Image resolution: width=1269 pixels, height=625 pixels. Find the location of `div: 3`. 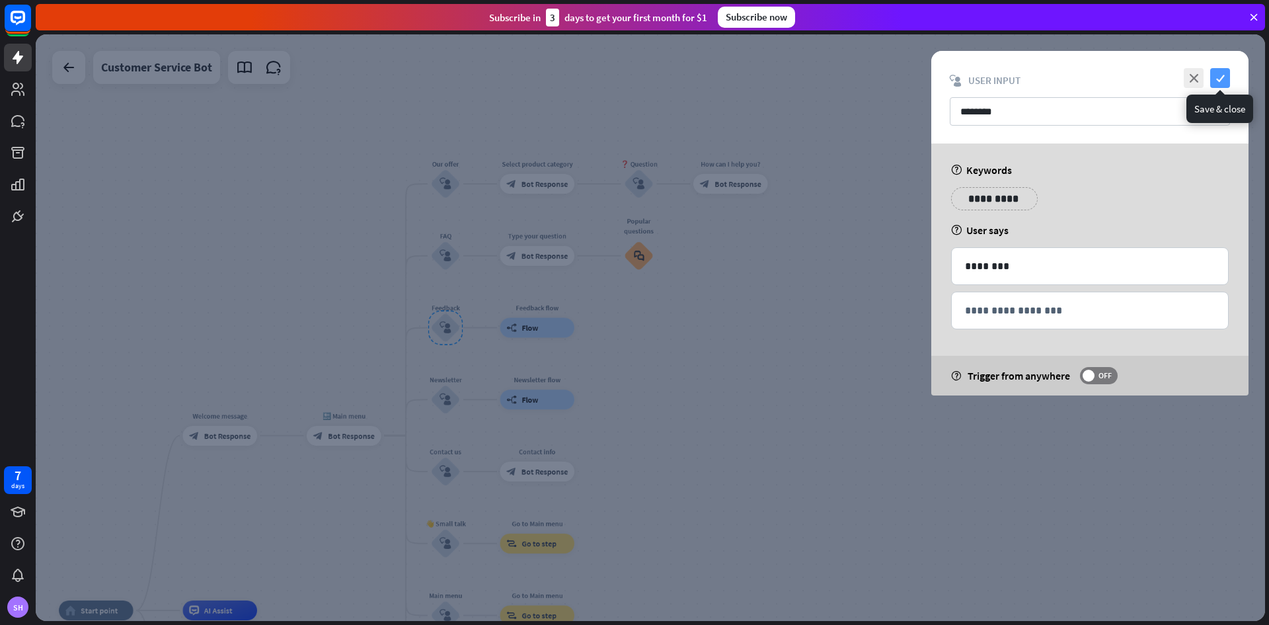

div: 3 is located at coordinates (553, 17).